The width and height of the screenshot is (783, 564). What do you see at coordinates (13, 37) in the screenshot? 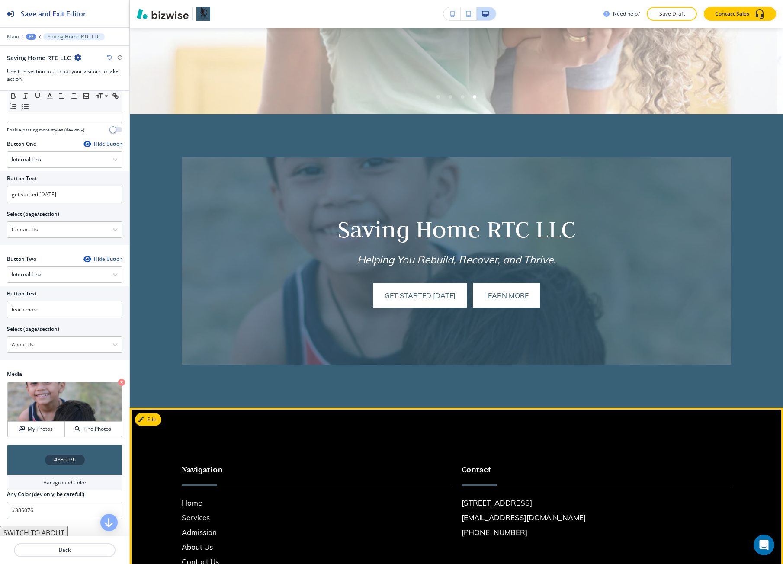
I see `button: Main` at bounding box center [13, 37].